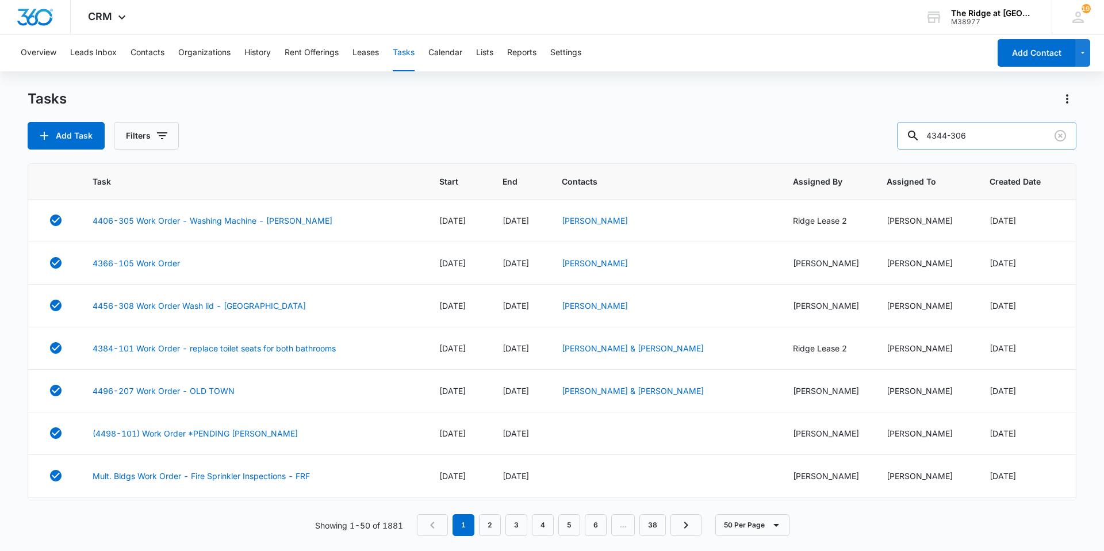 This screenshot has height=551, width=1104. What do you see at coordinates (596, 525) in the screenshot?
I see `a: Page 6` at bounding box center [596, 525].